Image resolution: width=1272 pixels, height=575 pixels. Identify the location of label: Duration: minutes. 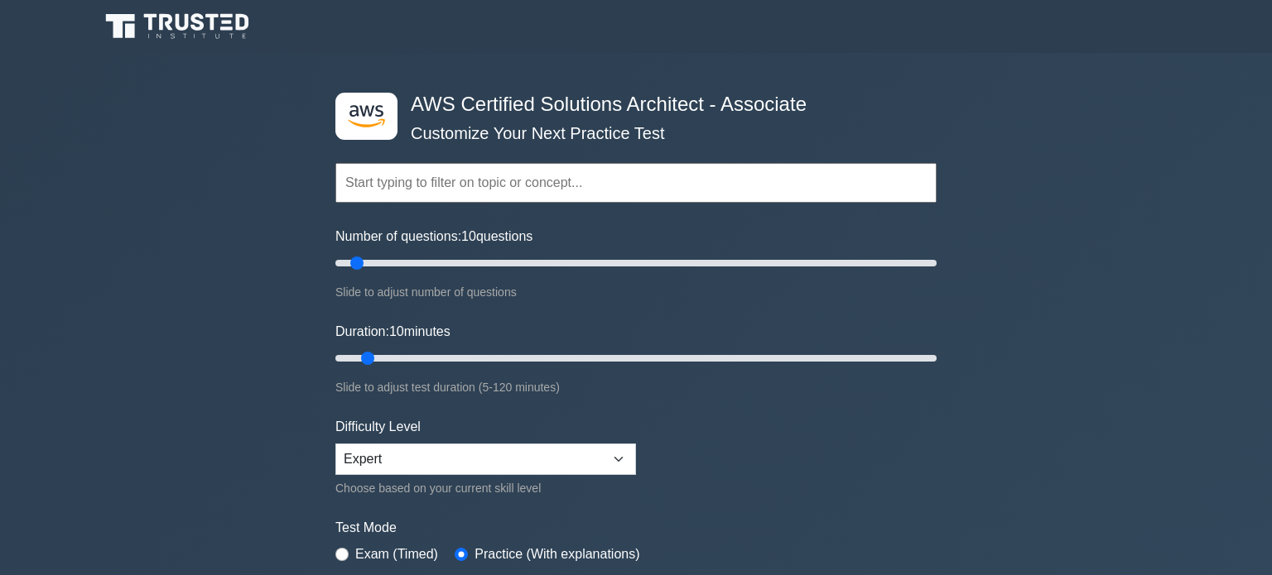
(392, 332).